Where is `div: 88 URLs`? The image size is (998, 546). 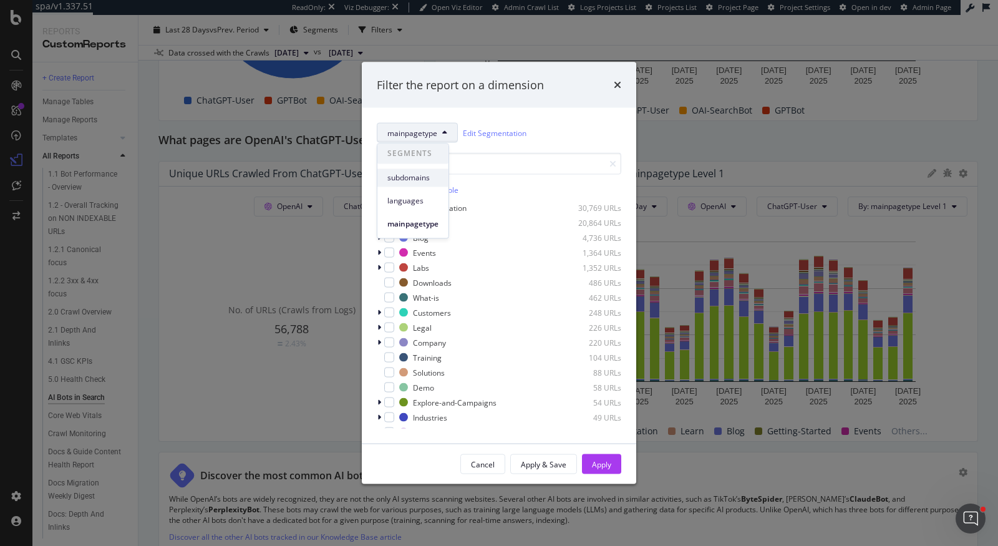 div: 88 URLs is located at coordinates (591, 372).